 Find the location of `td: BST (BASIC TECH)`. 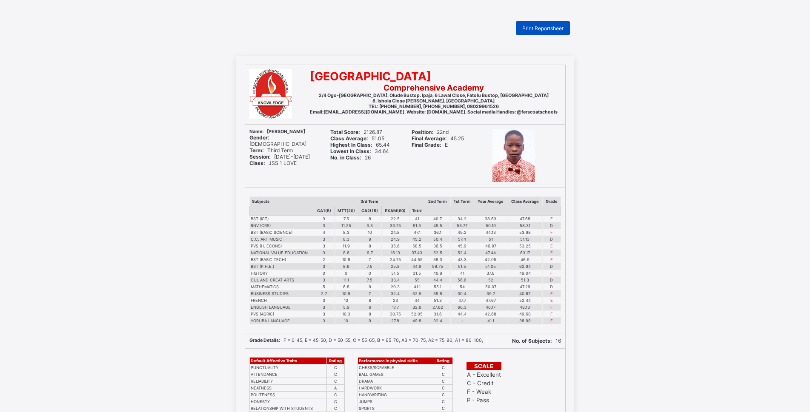

td: BST (BASIC TECH) is located at coordinates (281, 260).